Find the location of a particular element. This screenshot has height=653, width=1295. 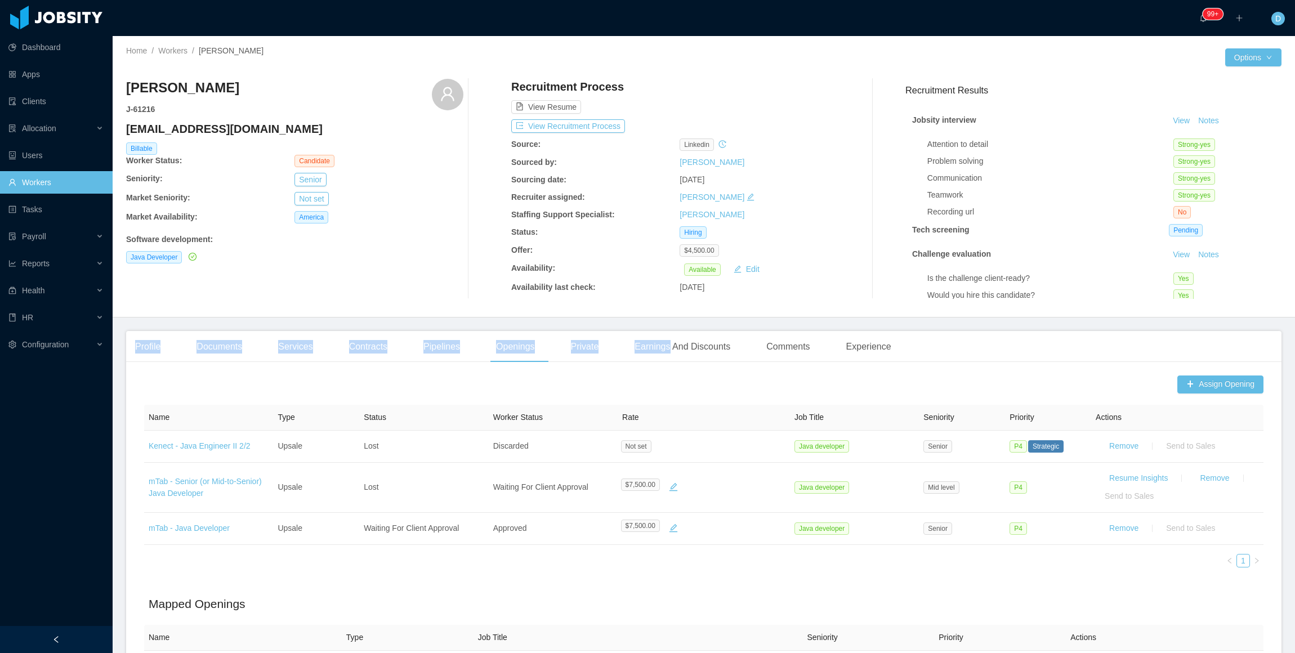

b: Source: is located at coordinates (526, 144).